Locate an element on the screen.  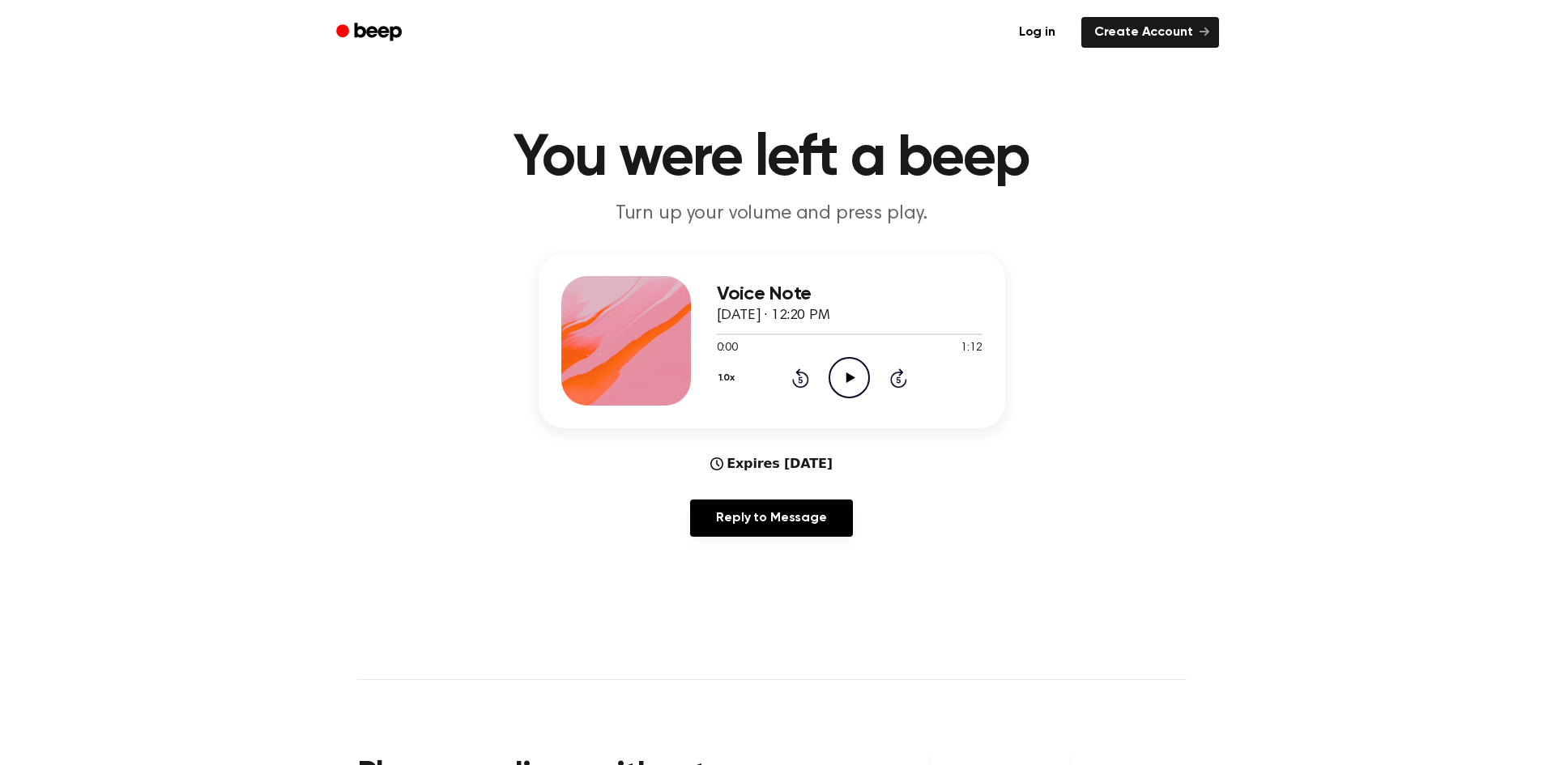
a: Create Account is located at coordinates (1150, 32).